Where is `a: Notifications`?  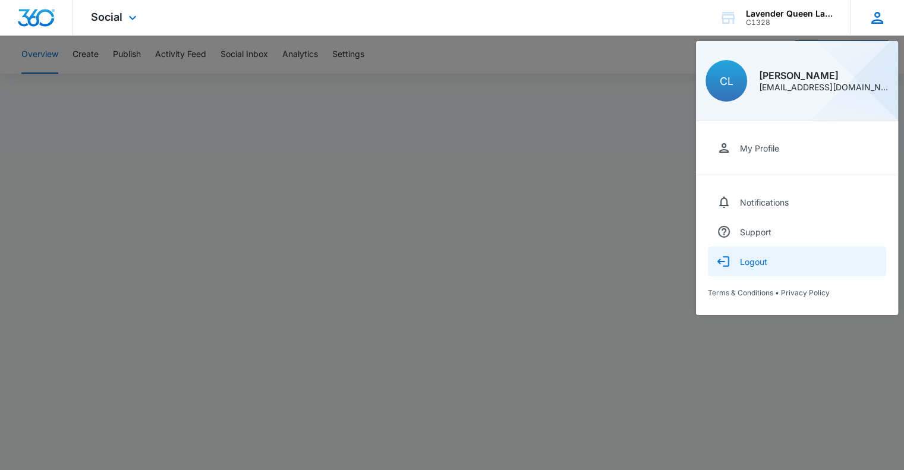
a: Notifications is located at coordinates (797, 202).